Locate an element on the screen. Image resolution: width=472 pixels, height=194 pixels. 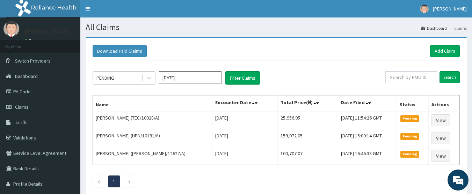
th: Date Filed is located at coordinates (367, 103).